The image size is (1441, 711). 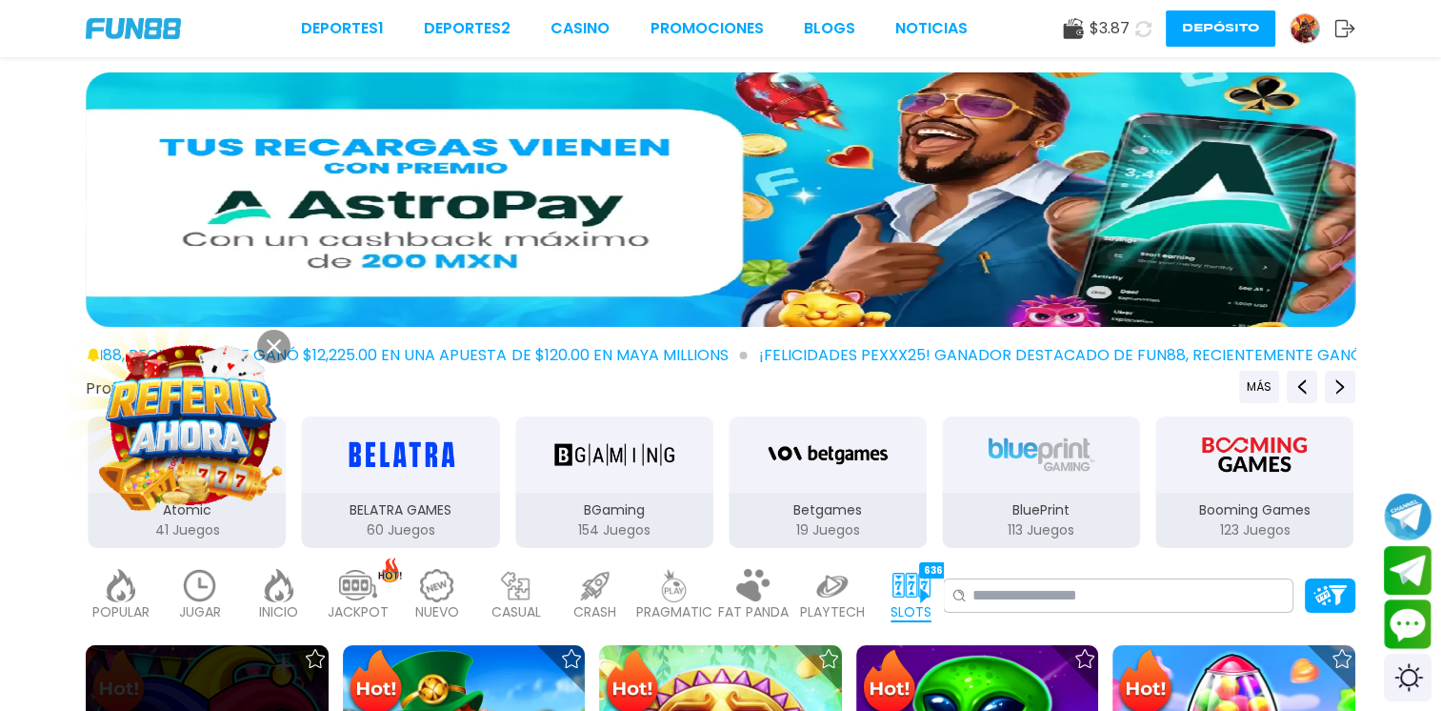 I want to click on p: NUEVO, so click(x=437, y=612).